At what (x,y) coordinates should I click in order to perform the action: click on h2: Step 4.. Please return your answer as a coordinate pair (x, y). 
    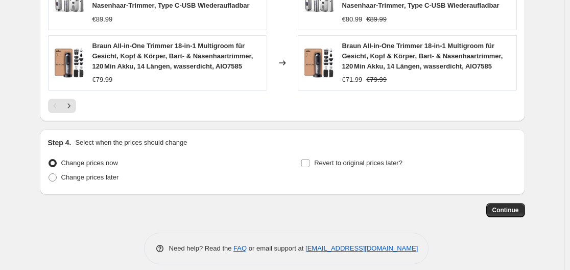
    Looking at the image, I should click on (60, 143).